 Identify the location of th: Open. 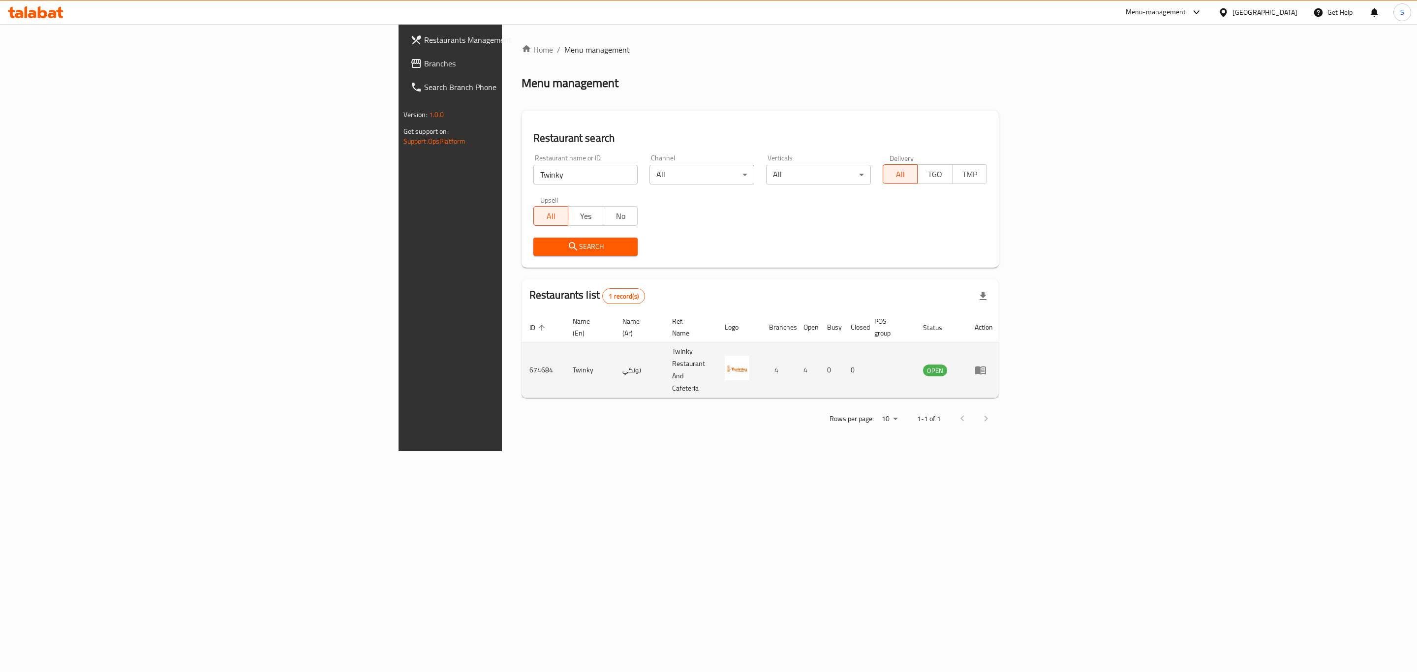
(807, 327).